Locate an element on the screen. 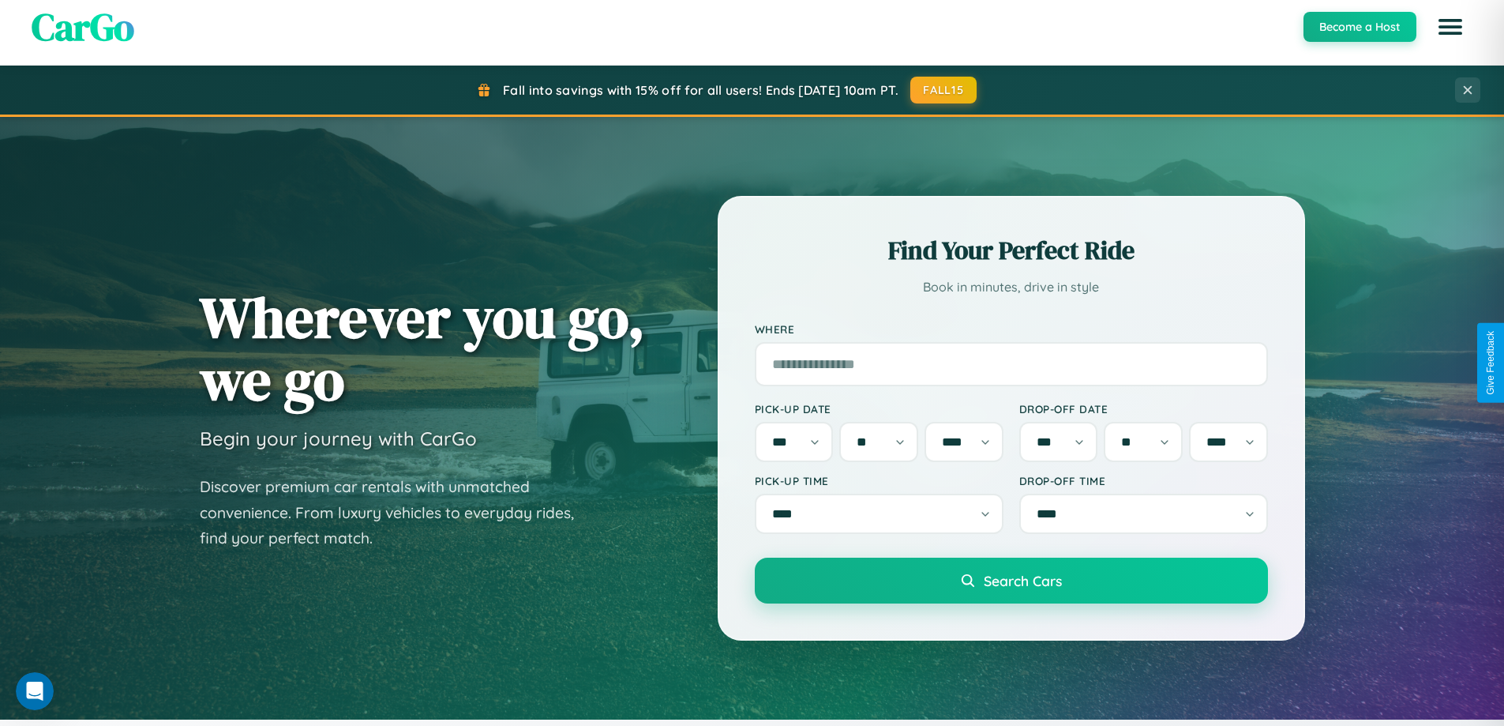  div: Give Feedback is located at coordinates (1491, 362).